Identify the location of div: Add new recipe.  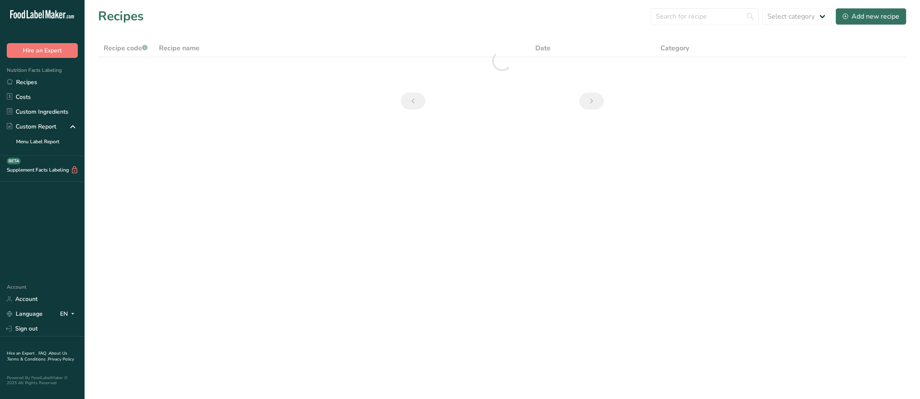
(871, 16).